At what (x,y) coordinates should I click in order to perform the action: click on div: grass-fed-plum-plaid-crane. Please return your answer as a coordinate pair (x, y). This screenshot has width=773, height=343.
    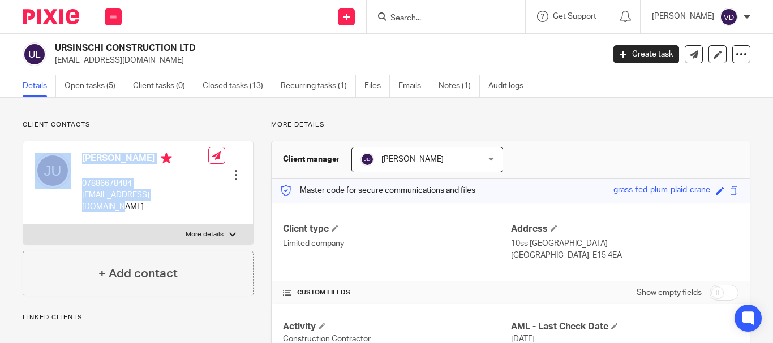
    Looking at the image, I should click on (661, 191).